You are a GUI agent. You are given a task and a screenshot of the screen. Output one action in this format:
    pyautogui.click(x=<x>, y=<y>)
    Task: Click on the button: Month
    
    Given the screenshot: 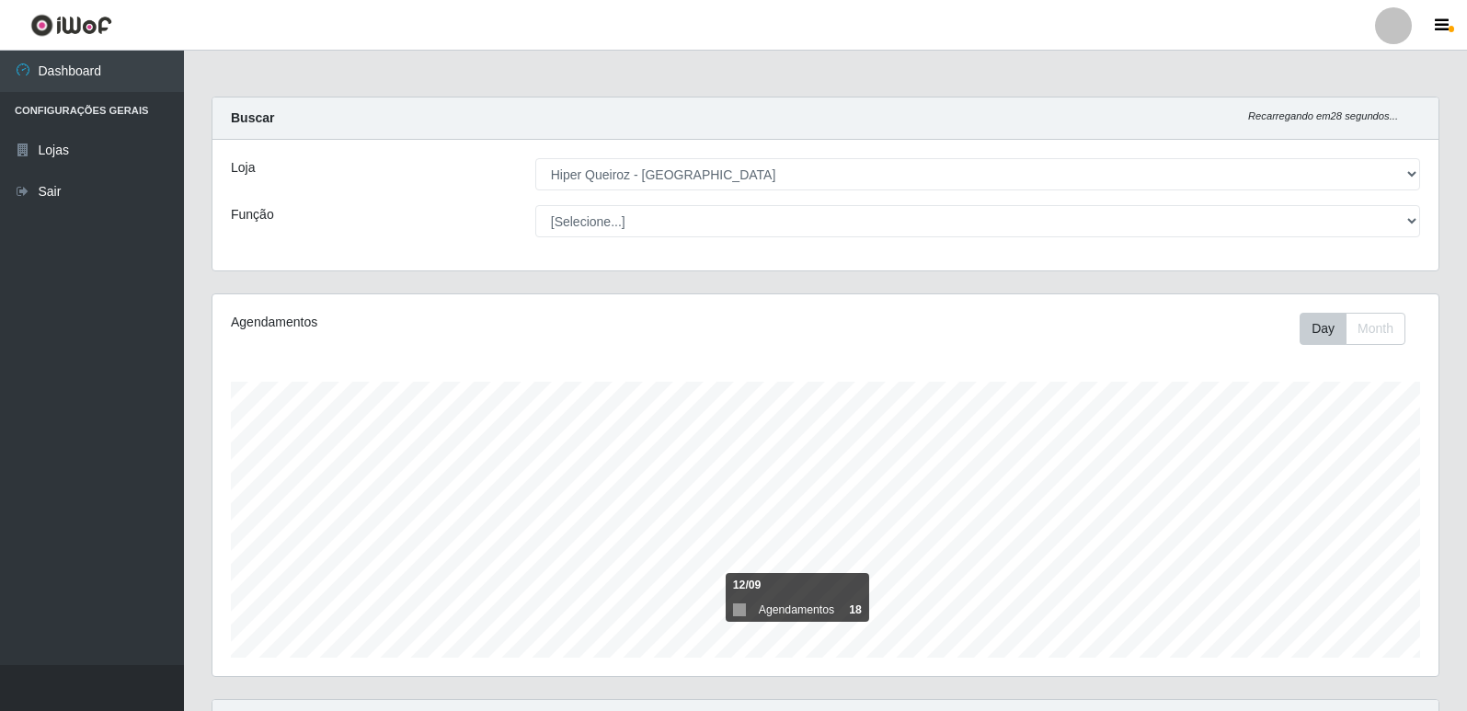 What is the action you would take?
    pyautogui.click(x=1375, y=328)
    